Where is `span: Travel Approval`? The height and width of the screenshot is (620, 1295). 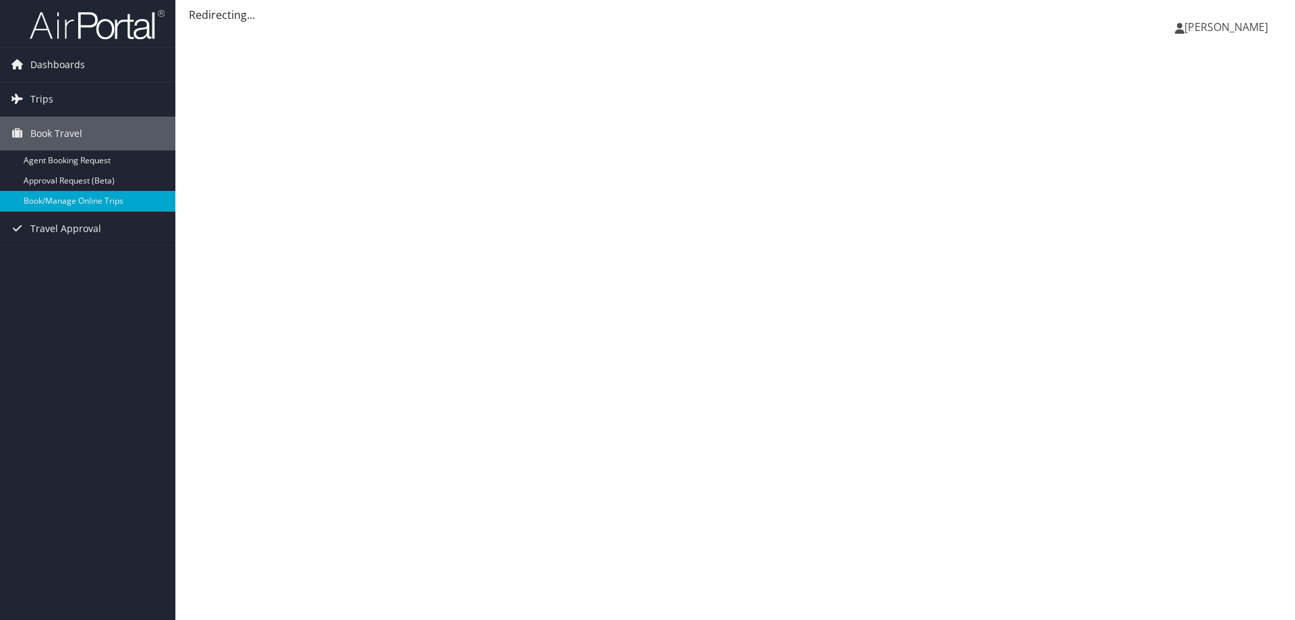 span: Travel Approval is located at coordinates (65, 229).